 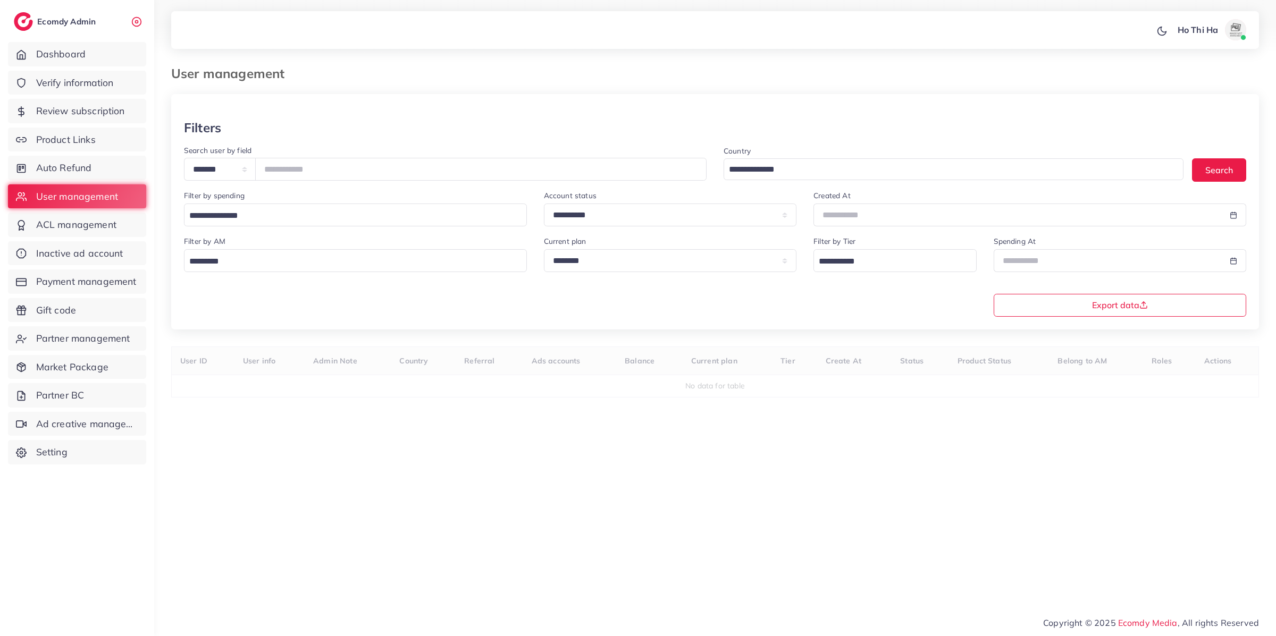 What do you see at coordinates (77, 225) in the screenshot?
I see `a: ACL management` at bounding box center [77, 225].